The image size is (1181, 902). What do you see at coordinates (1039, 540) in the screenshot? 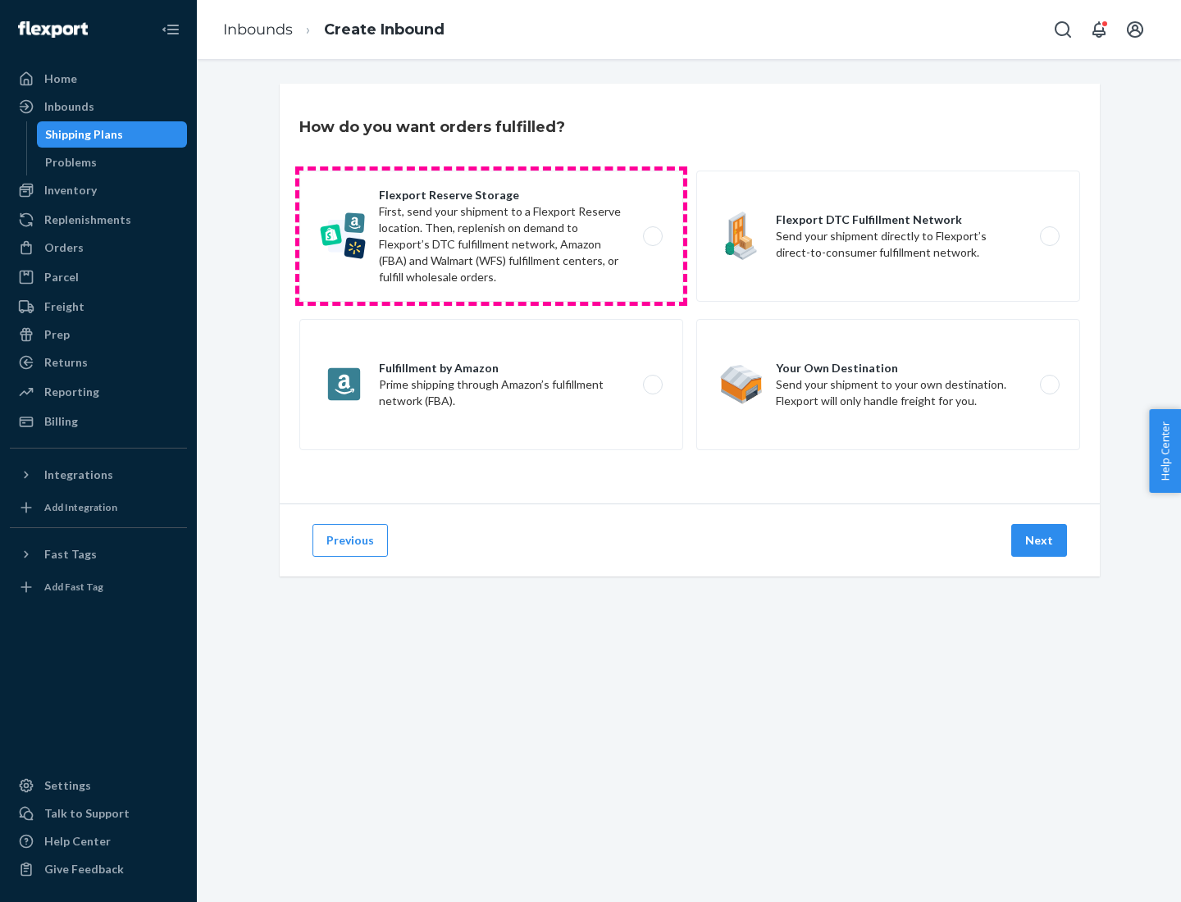
I see `button: Next` at bounding box center [1039, 540].